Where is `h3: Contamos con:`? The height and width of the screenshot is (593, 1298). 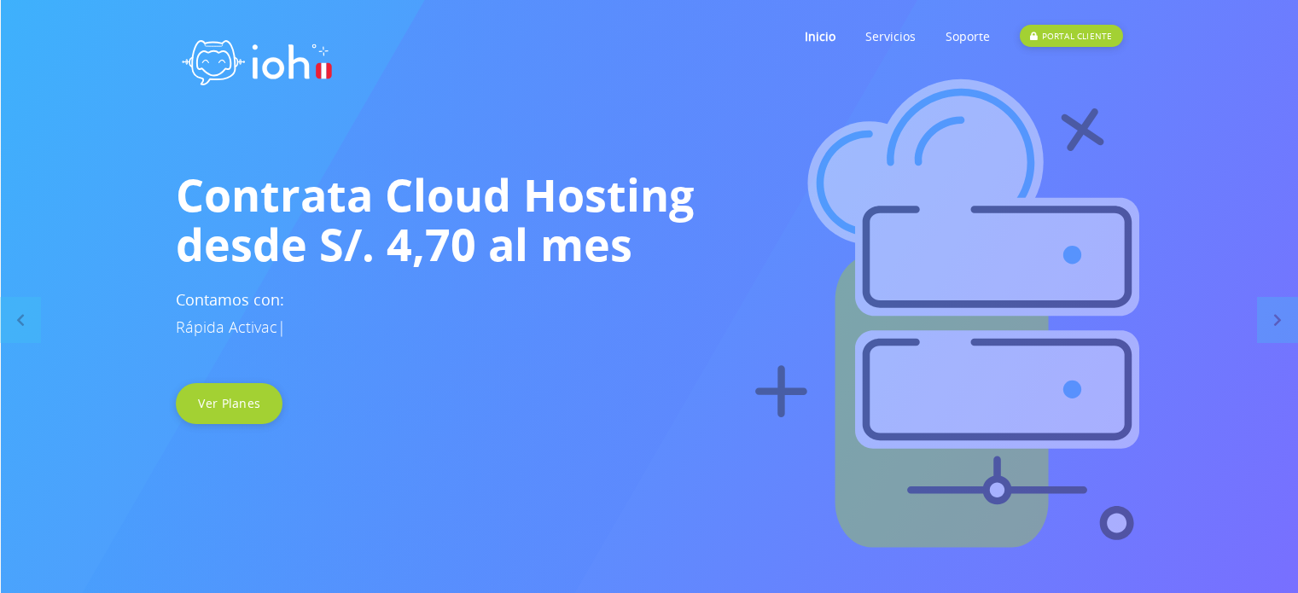
h3: Contamos con: is located at coordinates (649, 313).